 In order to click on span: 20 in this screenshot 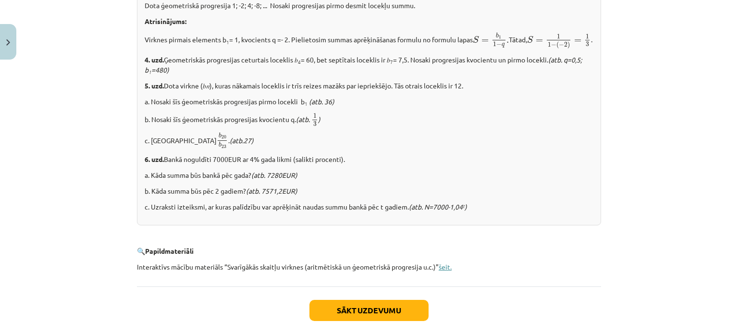, I will do `click(224, 137)`.